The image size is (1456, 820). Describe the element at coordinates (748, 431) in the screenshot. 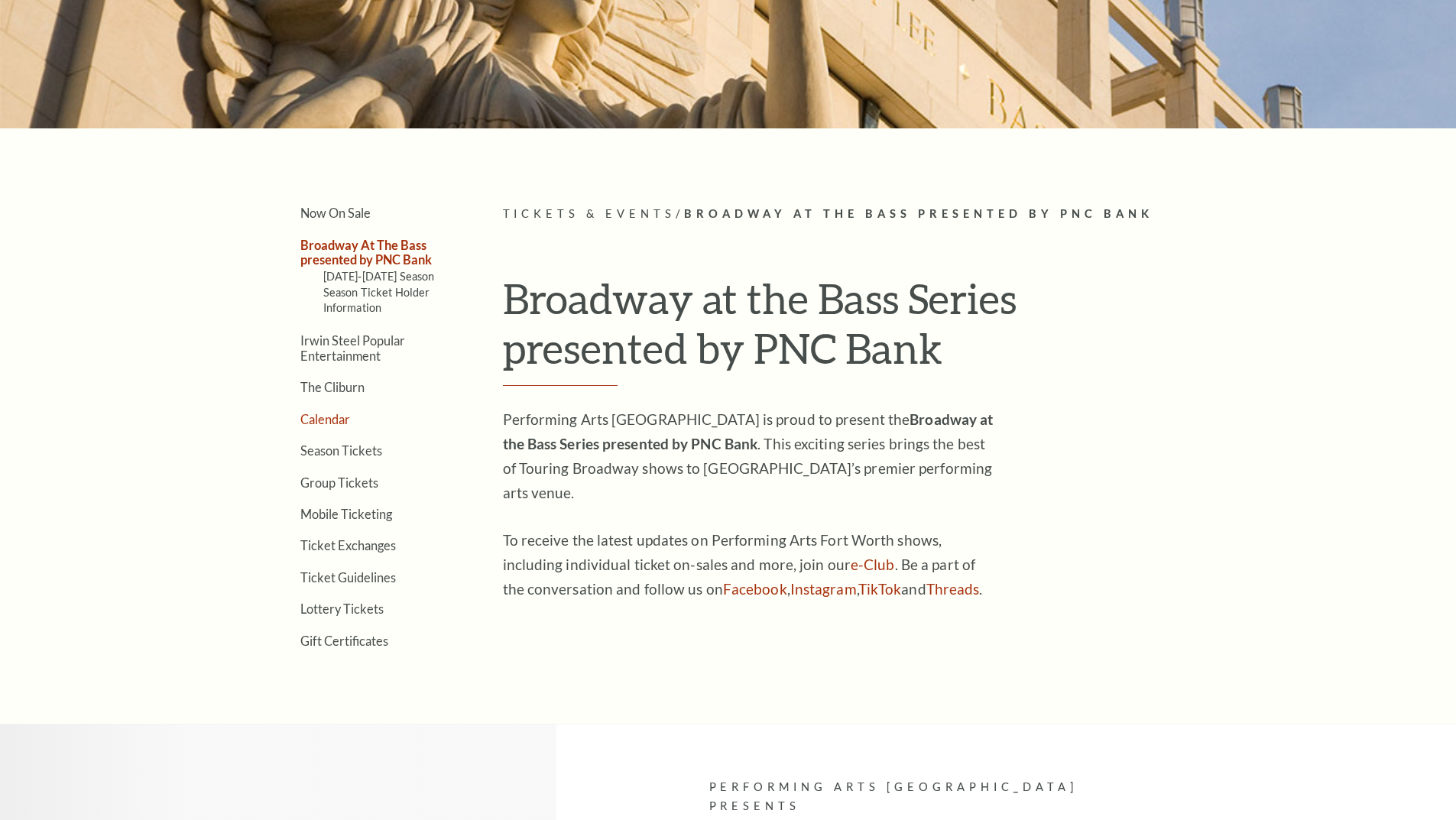

I see `strong: Broadway at the Bass Series presented by PNC Bank` at that location.